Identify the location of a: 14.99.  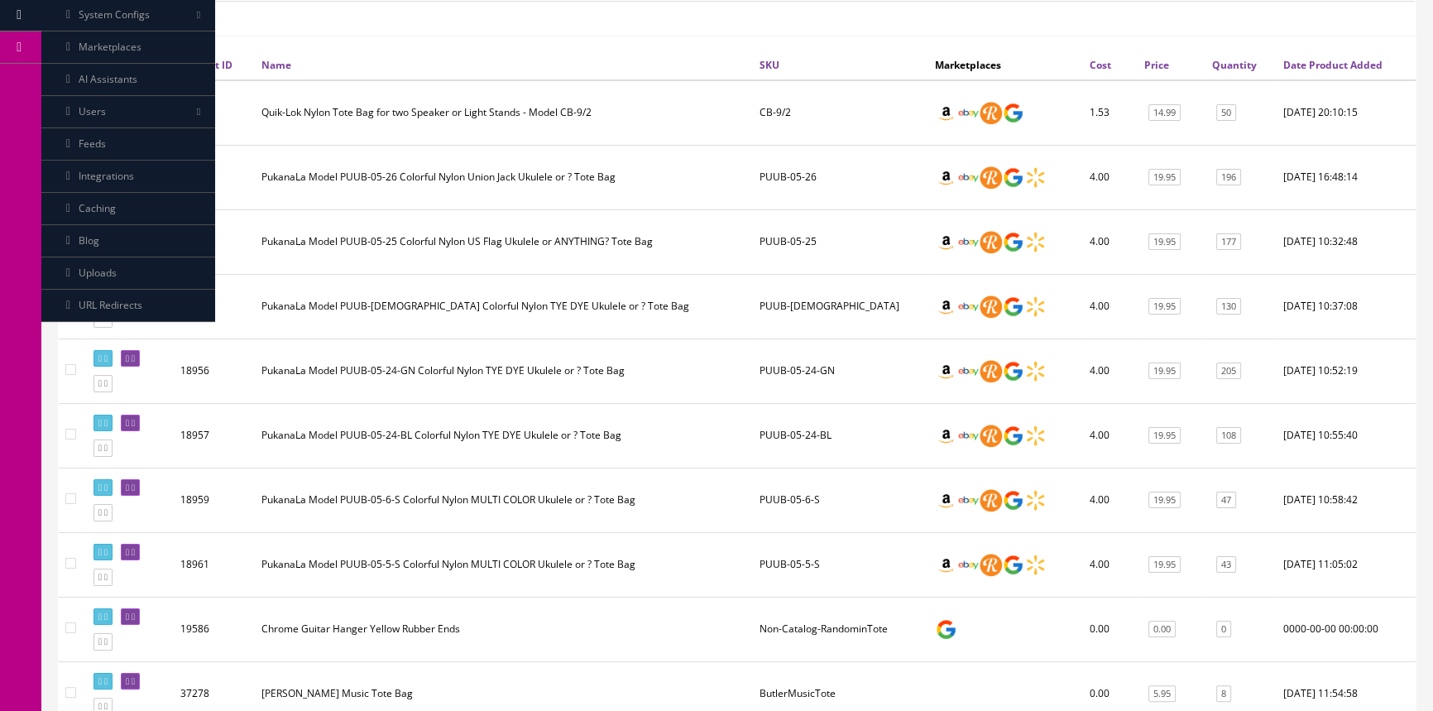
(1164, 113).